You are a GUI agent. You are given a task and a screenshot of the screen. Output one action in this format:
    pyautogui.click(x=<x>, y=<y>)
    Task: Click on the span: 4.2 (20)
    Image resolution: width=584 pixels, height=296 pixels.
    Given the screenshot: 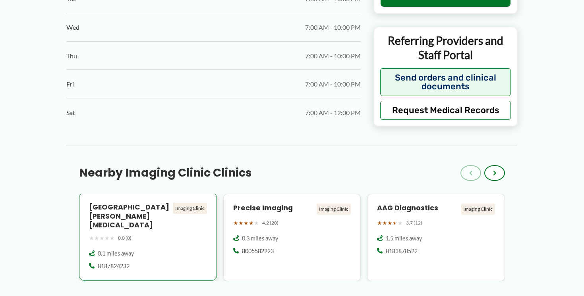 What is the action you would take?
    pyautogui.click(x=270, y=223)
    